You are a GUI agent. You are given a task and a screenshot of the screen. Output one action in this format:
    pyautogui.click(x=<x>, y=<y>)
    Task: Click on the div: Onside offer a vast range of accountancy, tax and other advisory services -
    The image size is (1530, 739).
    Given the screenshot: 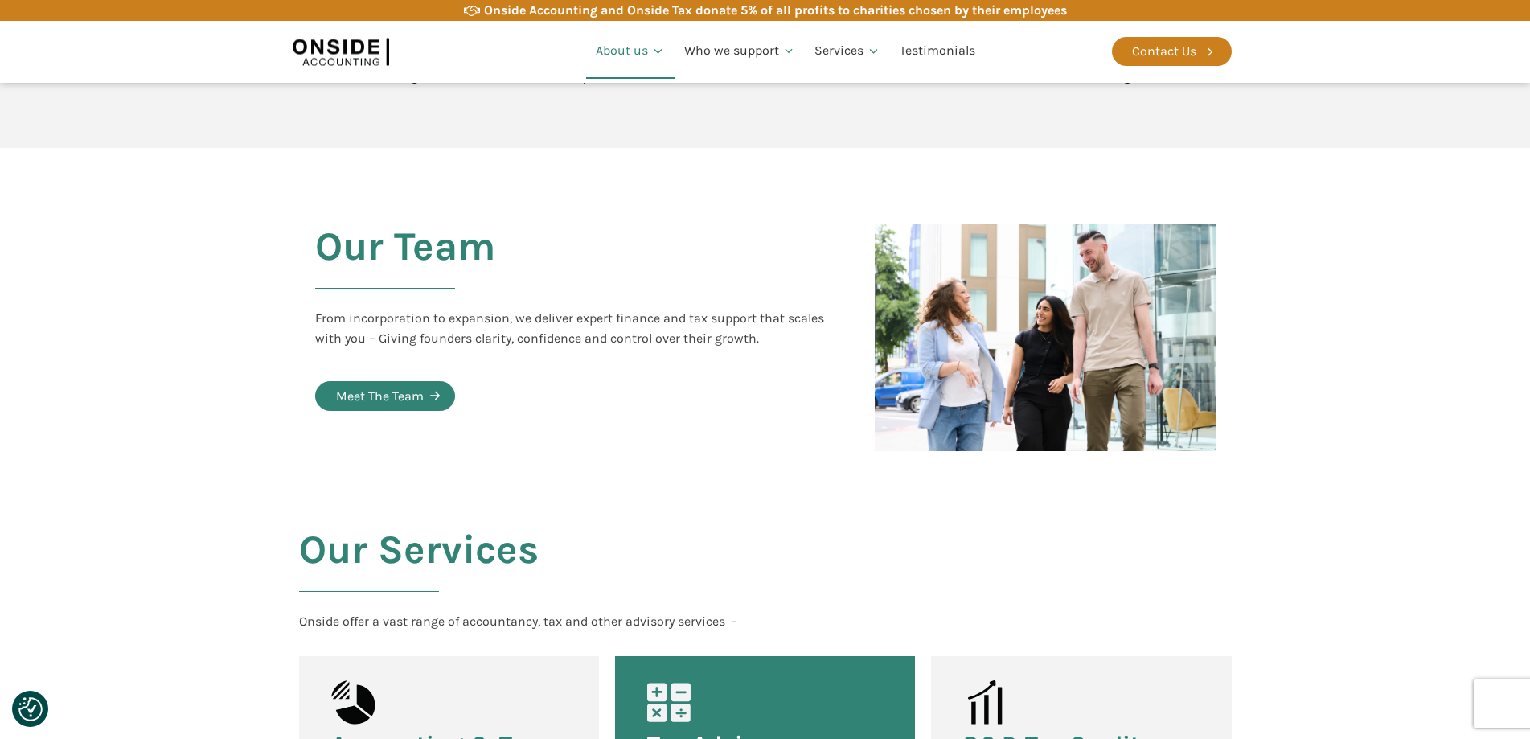 What is the action you would take?
    pyautogui.click(x=518, y=622)
    